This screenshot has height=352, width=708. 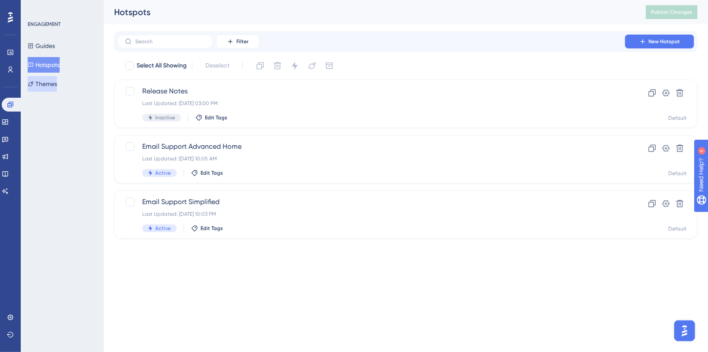 I want to click on button: Hotspots, so click(x=44, y=65).